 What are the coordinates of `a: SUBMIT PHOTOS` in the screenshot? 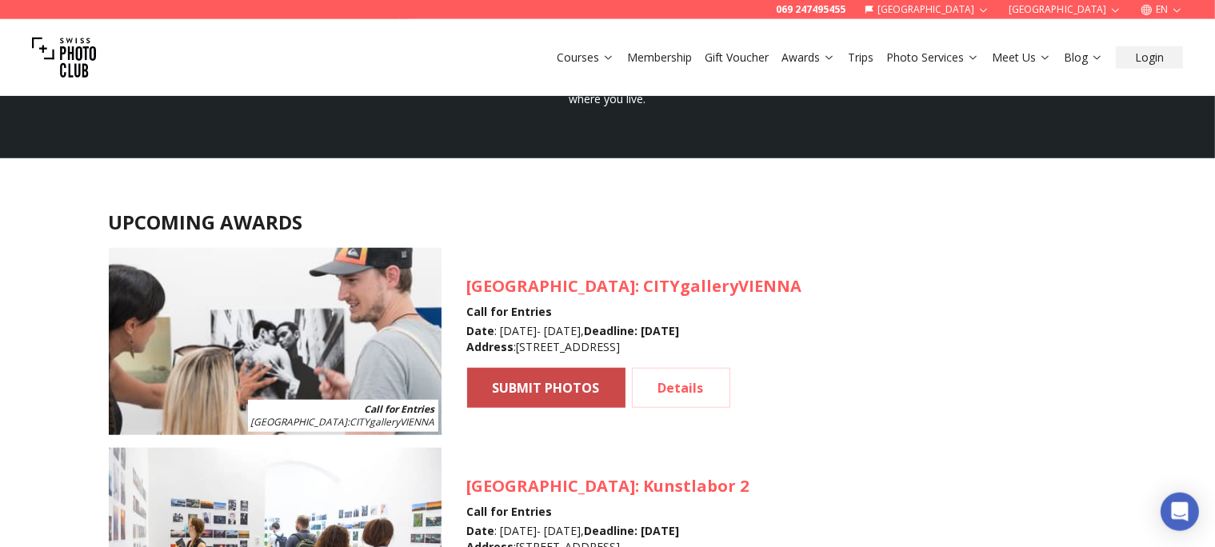 It's located at (546, 388).